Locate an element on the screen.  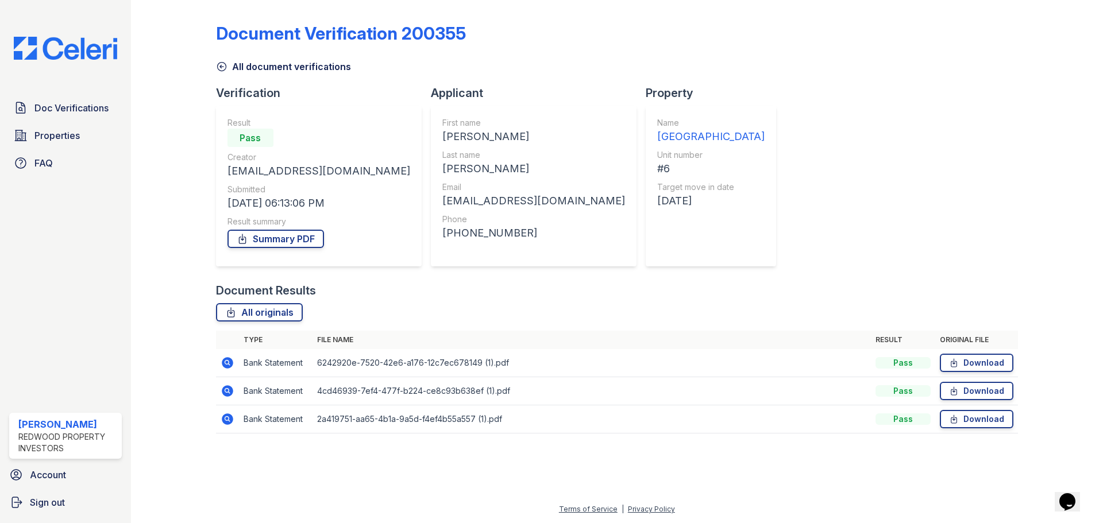
div: Applicant is located at coordinates (538, 93).